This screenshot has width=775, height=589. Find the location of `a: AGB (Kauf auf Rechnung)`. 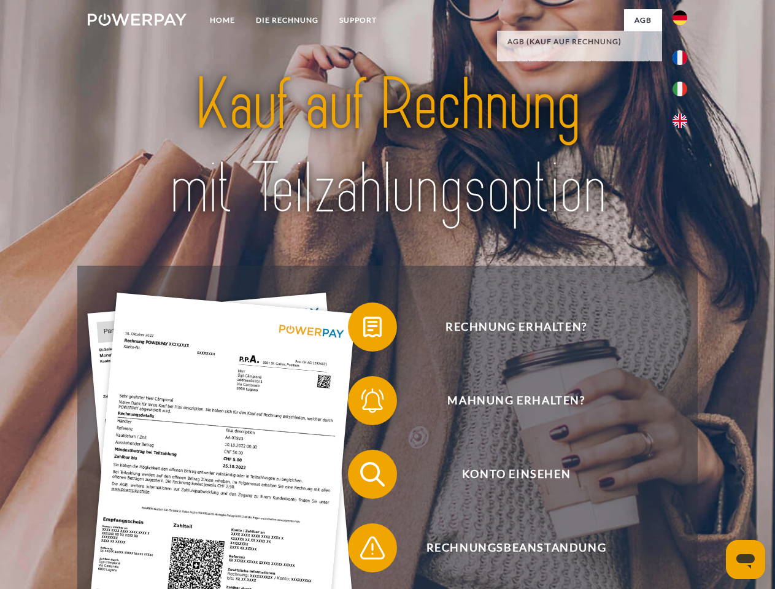

a: AGB (Kauf auf Rechnung) is located at coordinates (579, 42).